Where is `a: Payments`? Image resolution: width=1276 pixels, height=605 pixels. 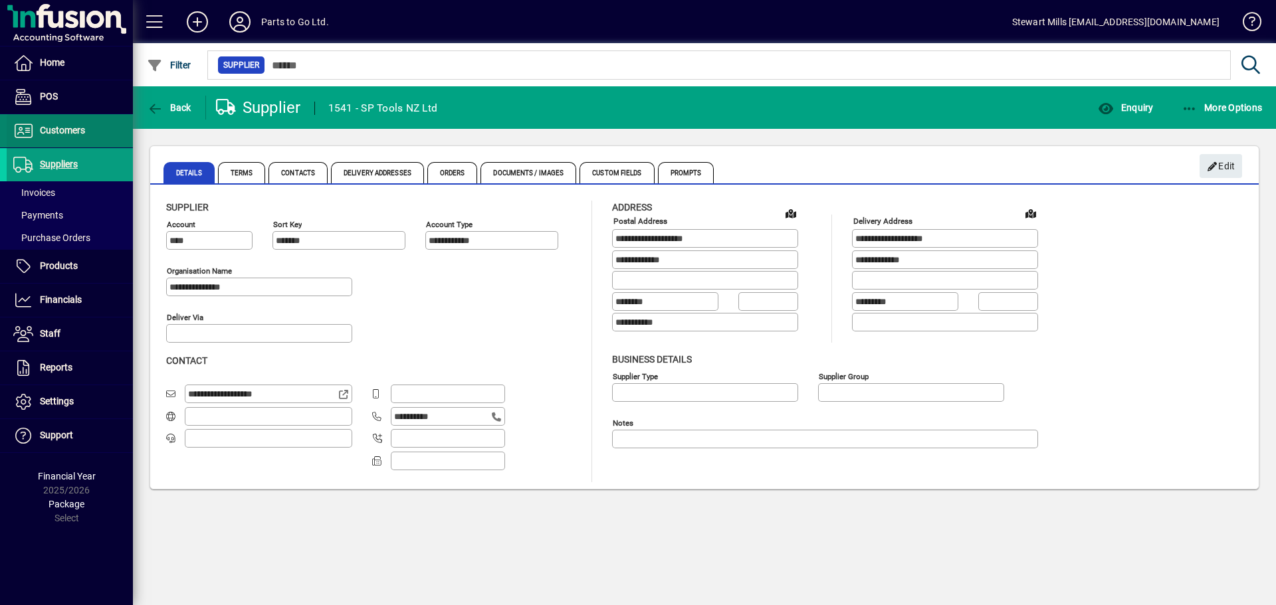
a: Payments is located at coordinates (70, 215).